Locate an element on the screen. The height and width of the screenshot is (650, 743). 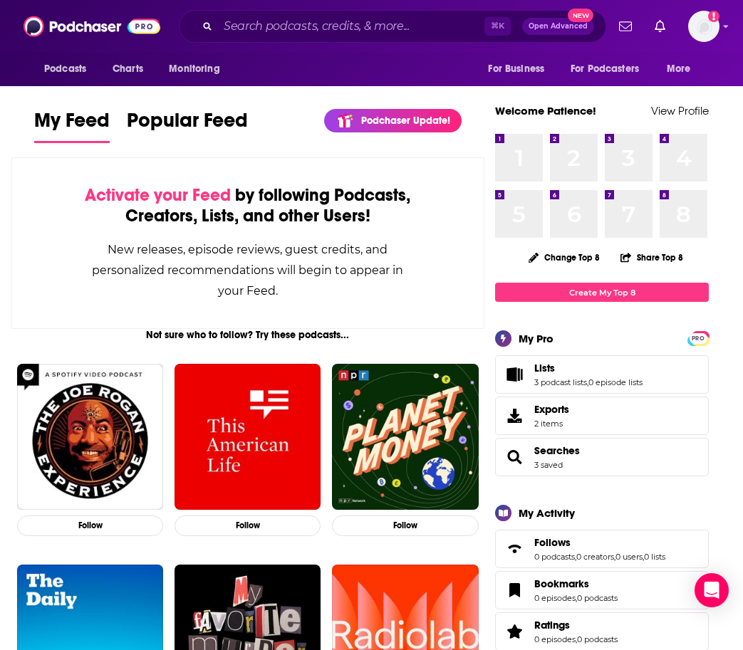
input: Search podcasts, credits, & more... is located at coordinates (351, 26).